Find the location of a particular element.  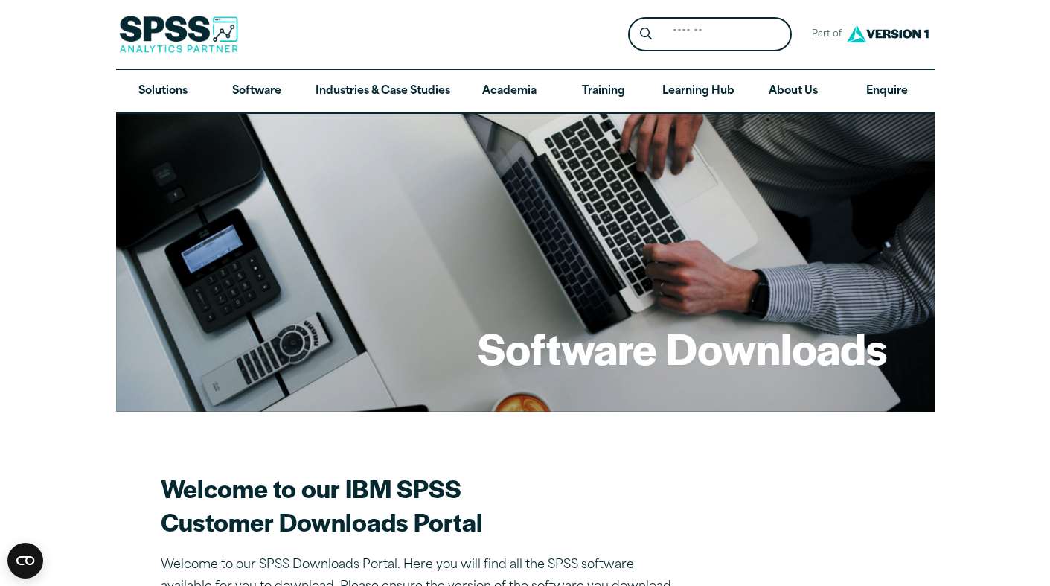

h2: Welcome to our IBM SPSS Customer Downloads Portal is located at coordinates (421, 505).